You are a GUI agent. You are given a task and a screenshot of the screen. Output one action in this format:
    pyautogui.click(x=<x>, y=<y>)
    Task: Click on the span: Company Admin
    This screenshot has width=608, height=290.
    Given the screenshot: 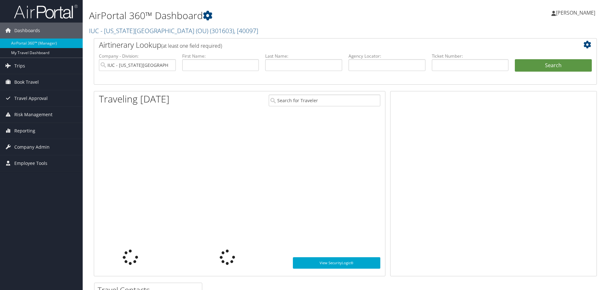 What is the action you would take?
    pyautogui.click(x=32, y=147)
    